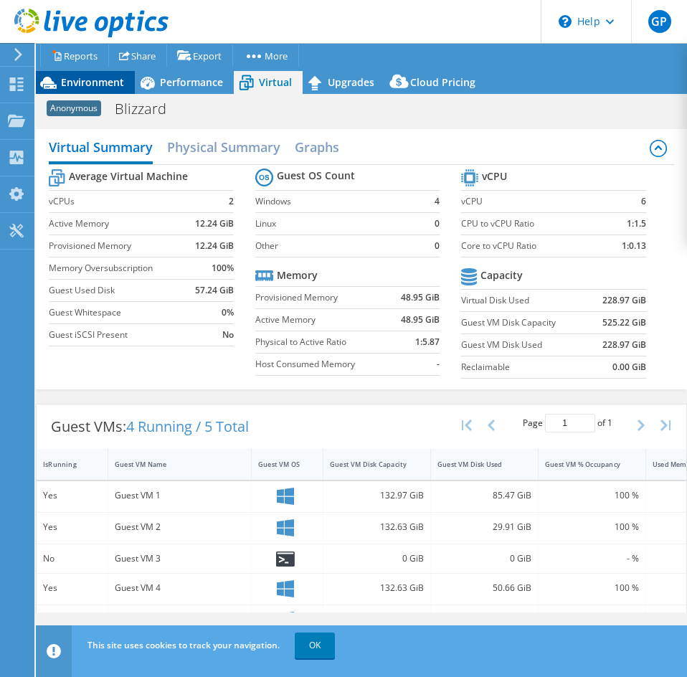 The width and height of the screenshot is (687, 677). I want to click on span: This site uses cookies to track your navigation., so click(183, 644).